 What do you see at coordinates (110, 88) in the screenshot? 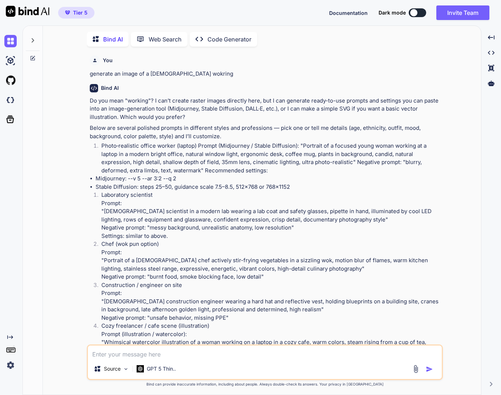
I see `h6: Bind AI` at bounding box center [110, 88].